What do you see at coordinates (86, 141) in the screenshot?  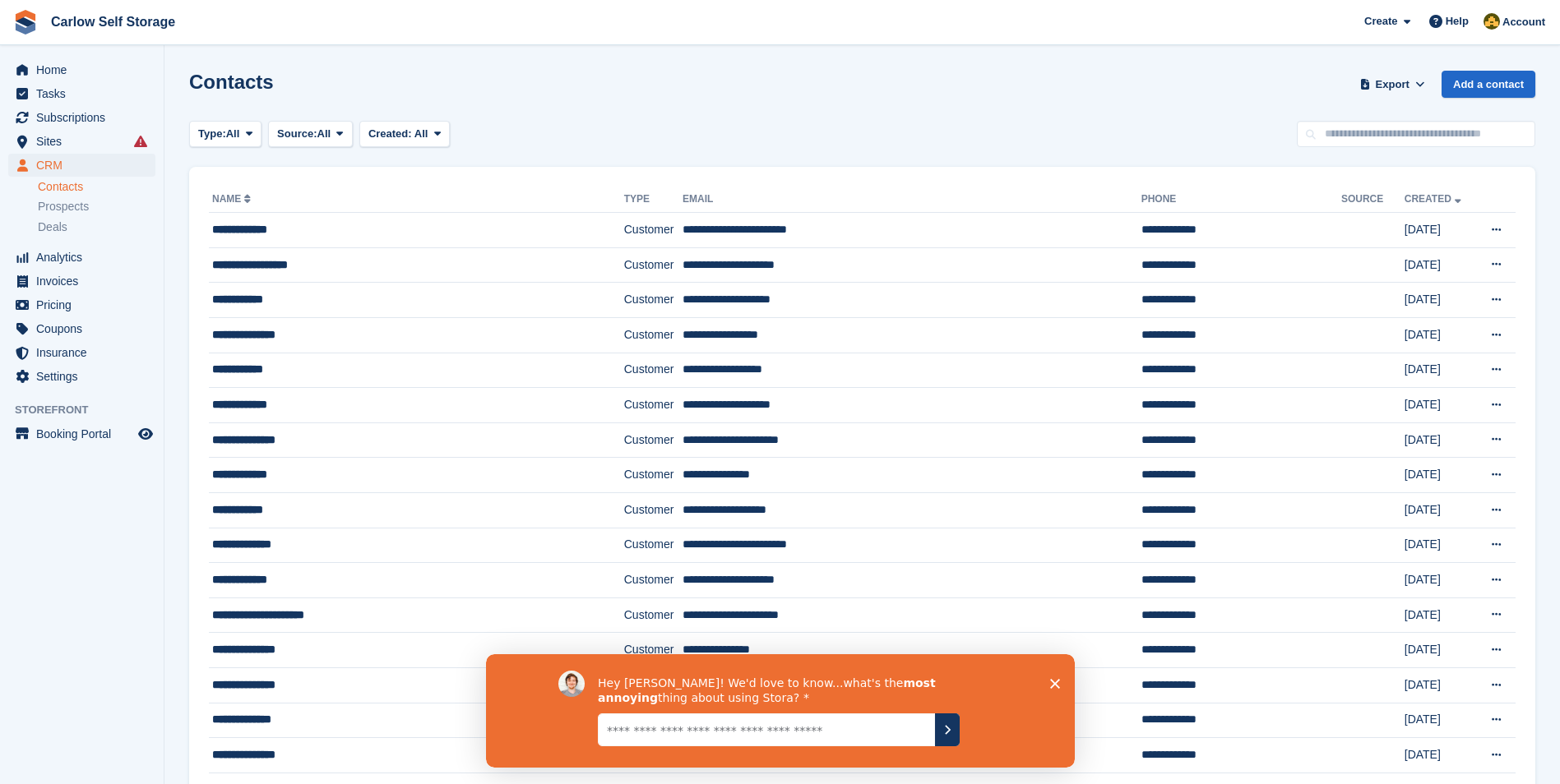 I see `span: Sites` at bounding box center [86, 141].